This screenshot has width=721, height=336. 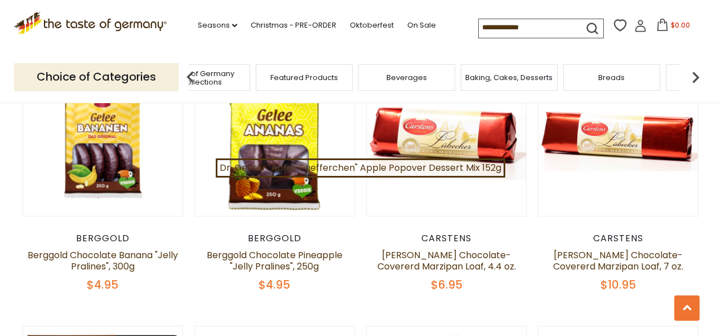 What do you see at coordinates (618, 136) in the screenshot?
I see `img: Carstens Luebeck Chocolate-Covererd Marzipan Loaf, 7 oz.` at bounding box center [618, 136].